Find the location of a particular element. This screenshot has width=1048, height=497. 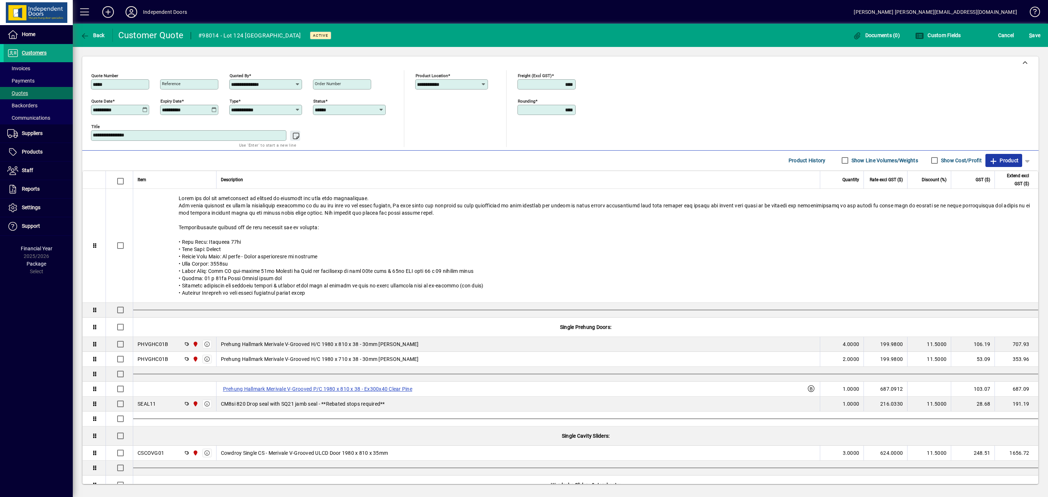

span: Cancel is located at coordinates (1006, 35).